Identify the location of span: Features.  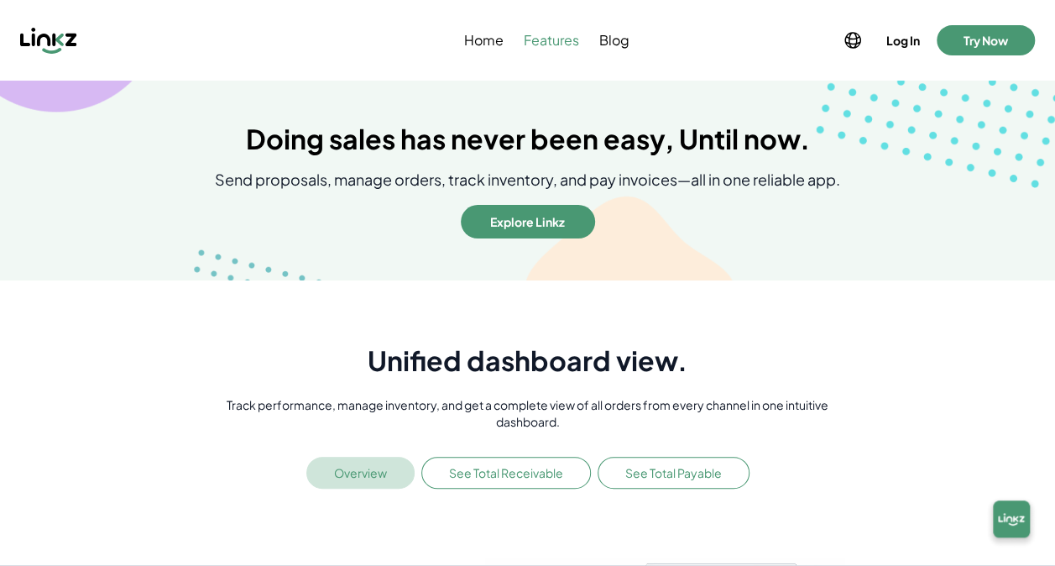
(551, 40).